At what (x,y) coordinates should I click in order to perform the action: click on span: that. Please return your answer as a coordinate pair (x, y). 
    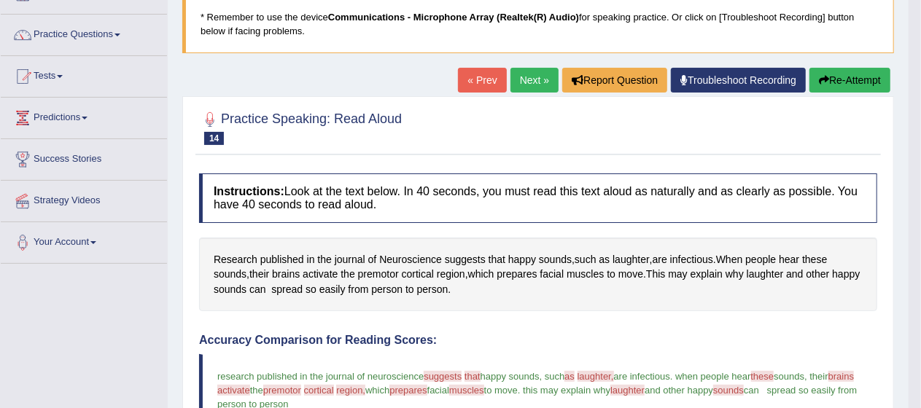
    Looking at the image, I should click on (472, 376).